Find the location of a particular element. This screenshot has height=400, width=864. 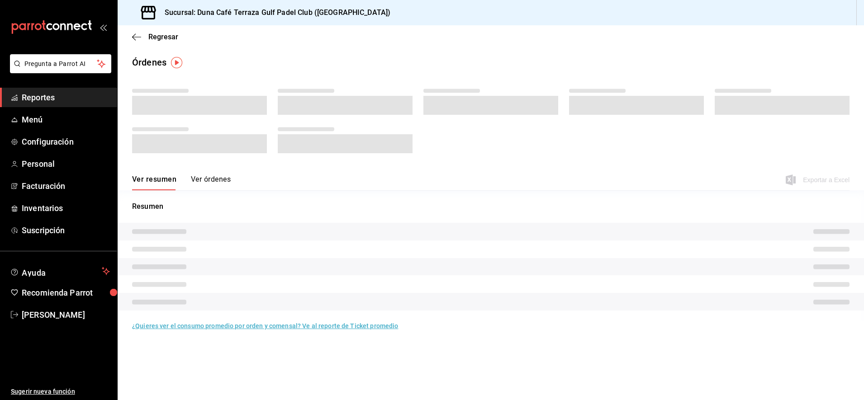

button: Ver órdenes is located at coordinates (211, 183).